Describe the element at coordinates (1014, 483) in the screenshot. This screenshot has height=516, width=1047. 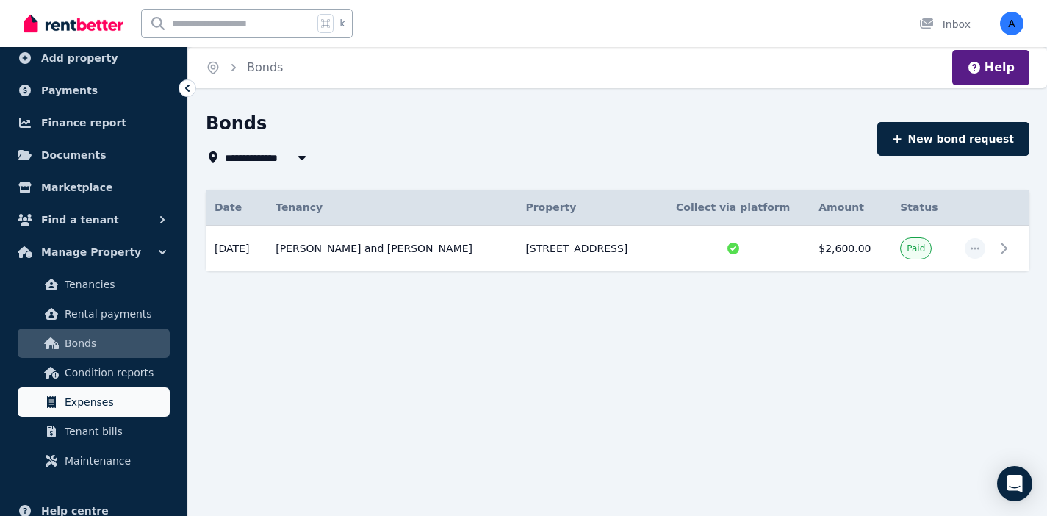
I see `div: Open Intercom Messenger` at that location.